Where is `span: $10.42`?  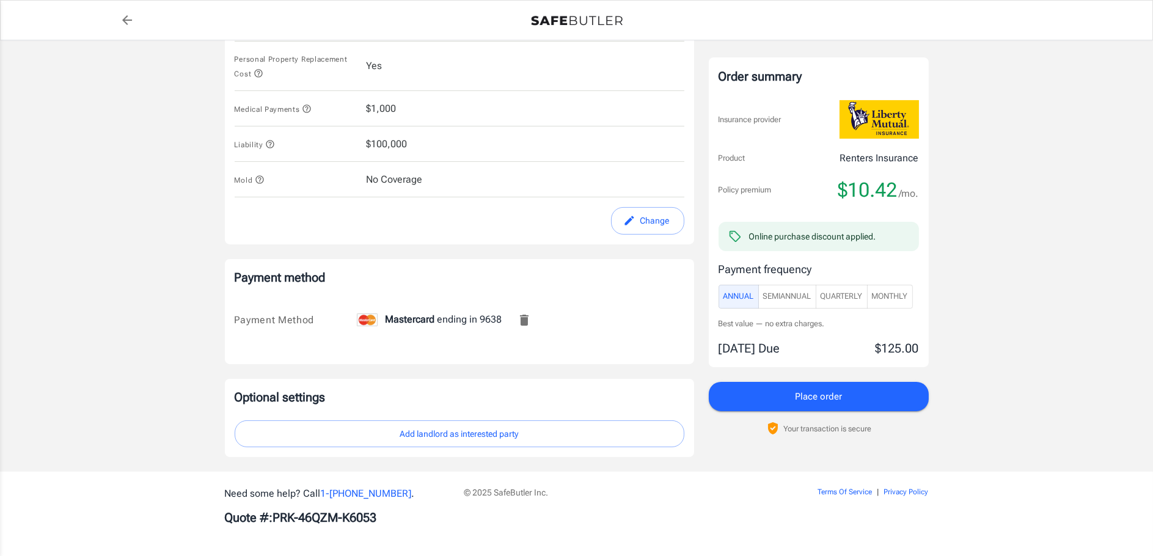
span: $10.42 is located at coordinates (868, 190).